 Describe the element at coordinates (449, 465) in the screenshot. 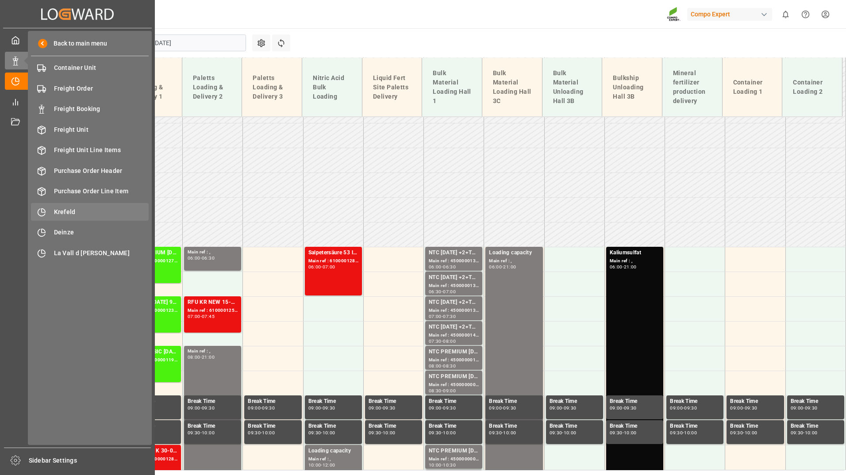

I see `div: 10:30` at that location.